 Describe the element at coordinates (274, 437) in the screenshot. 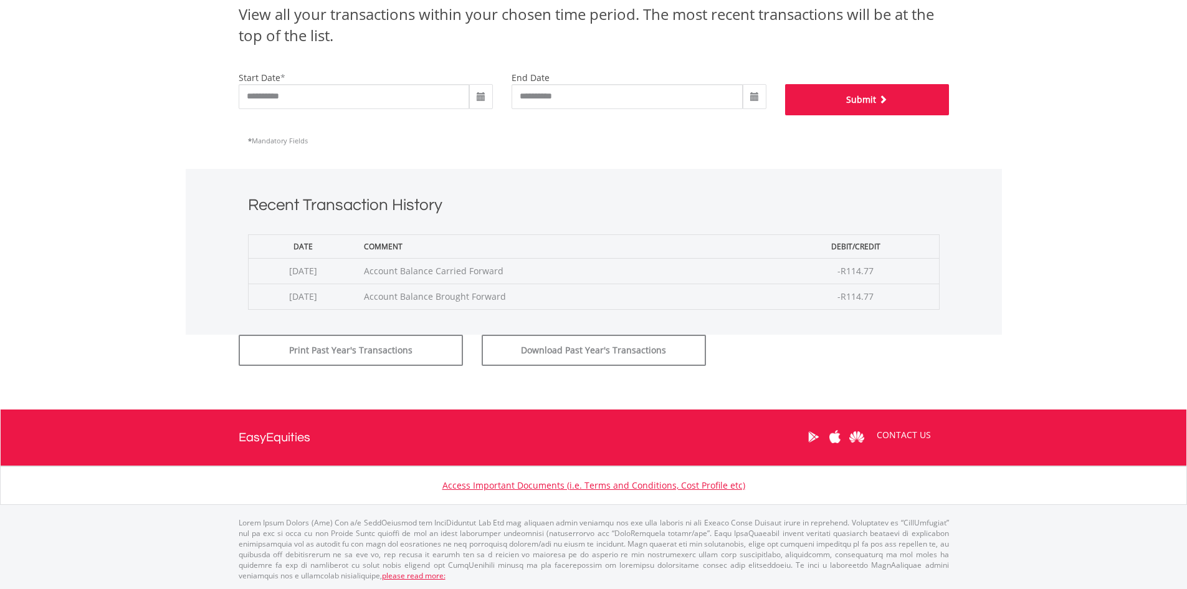

I see `div: EasyEquities` at that location.